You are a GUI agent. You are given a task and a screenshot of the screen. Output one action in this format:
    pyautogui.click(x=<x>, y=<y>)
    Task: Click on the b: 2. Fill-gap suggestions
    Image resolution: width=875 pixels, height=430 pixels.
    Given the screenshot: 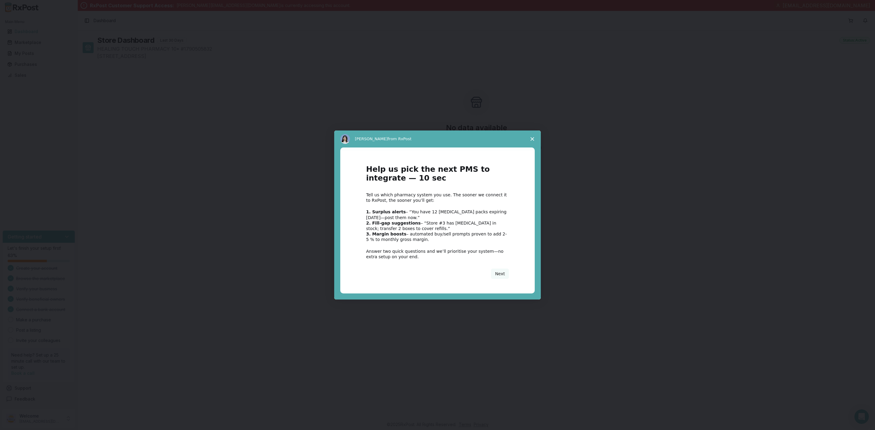 What is the action you would take?
    pyautogui.click(x=393, y=223)
    